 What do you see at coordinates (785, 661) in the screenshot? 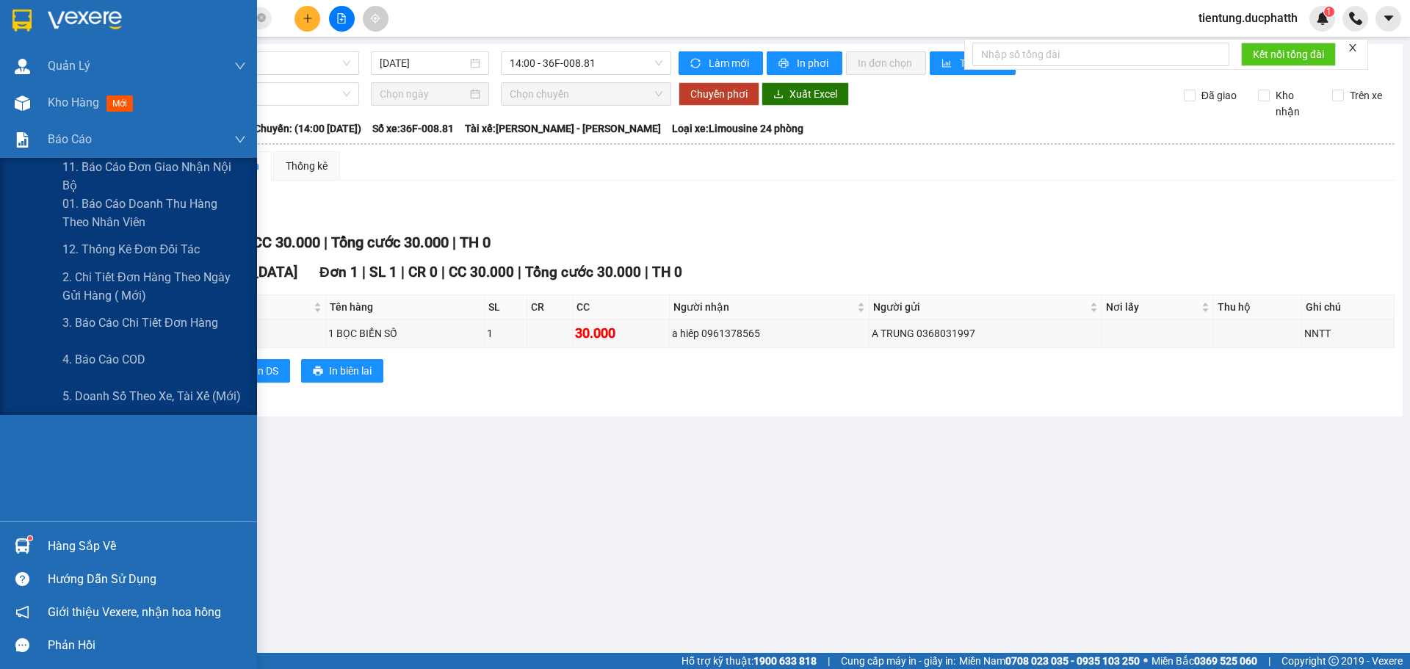
I see `strong: 1900 633 818` at bounding box center [785, 661].